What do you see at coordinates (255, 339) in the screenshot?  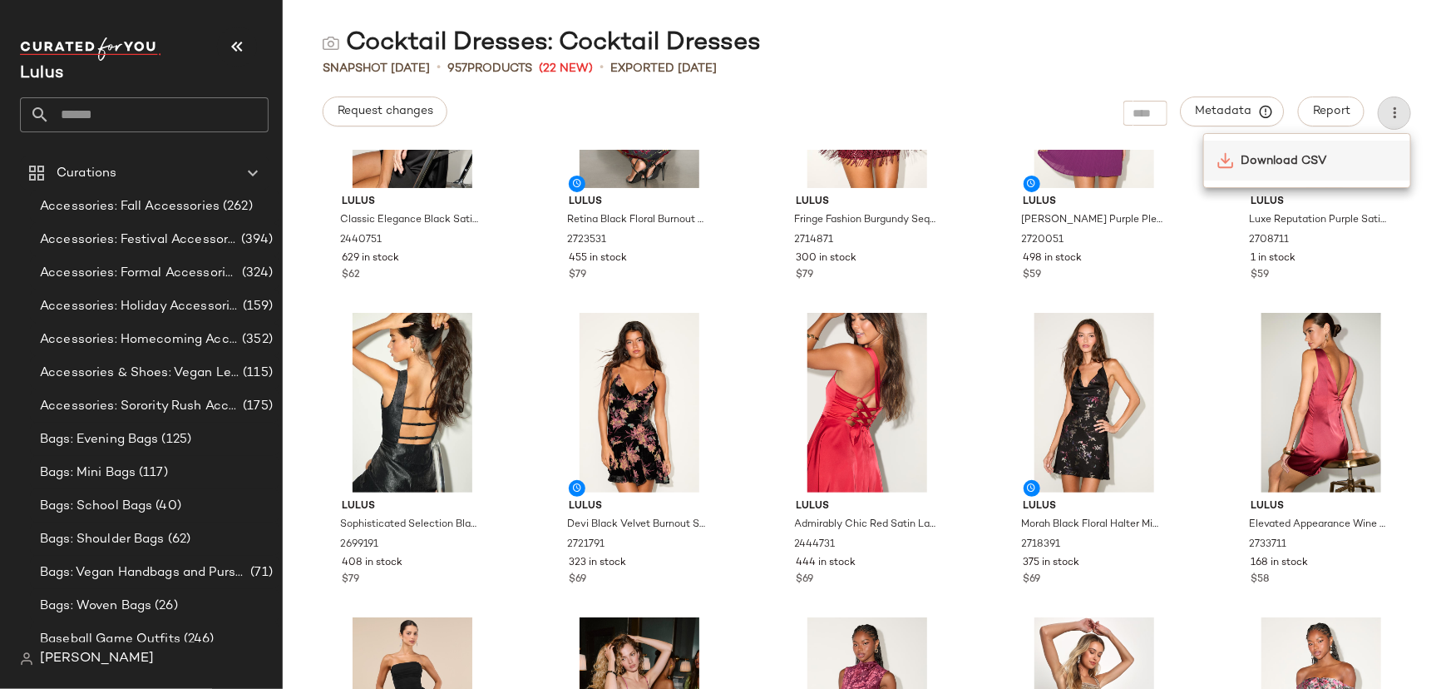 I see `span: (352)` at bounding box center [255, 339].